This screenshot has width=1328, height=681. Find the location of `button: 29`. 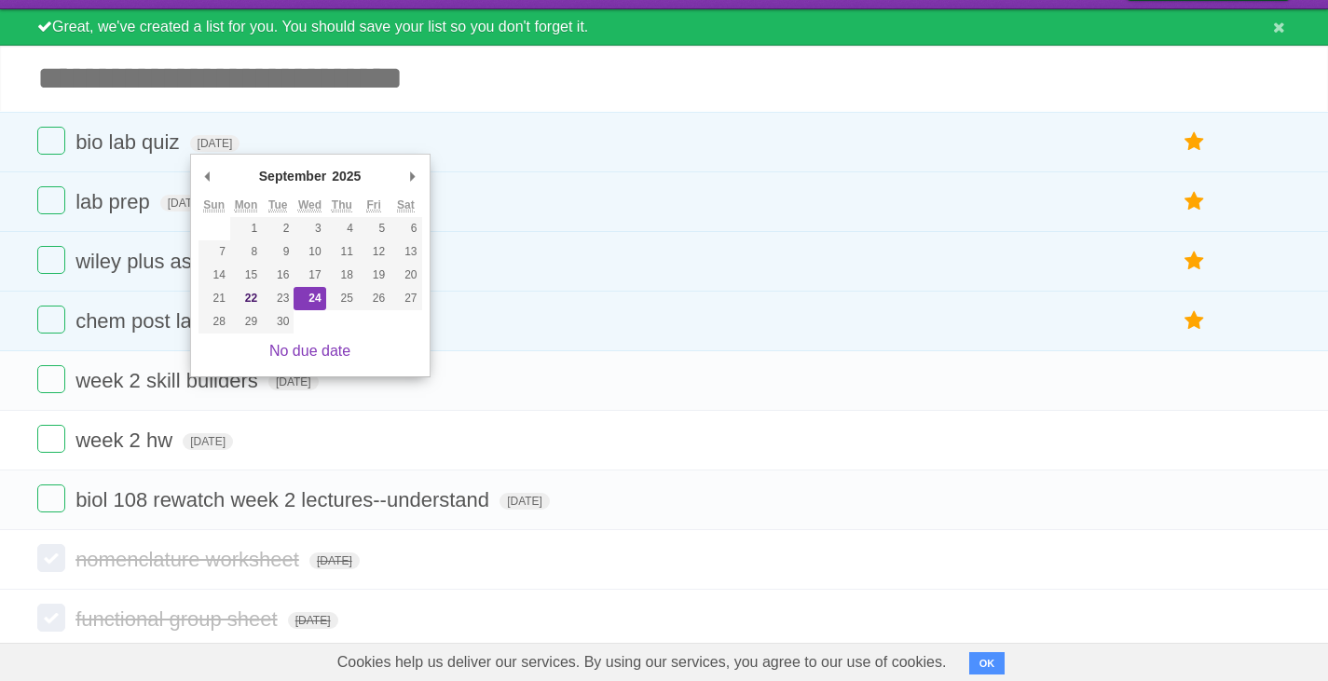

button: 29 is located at coordinates (246, 322).